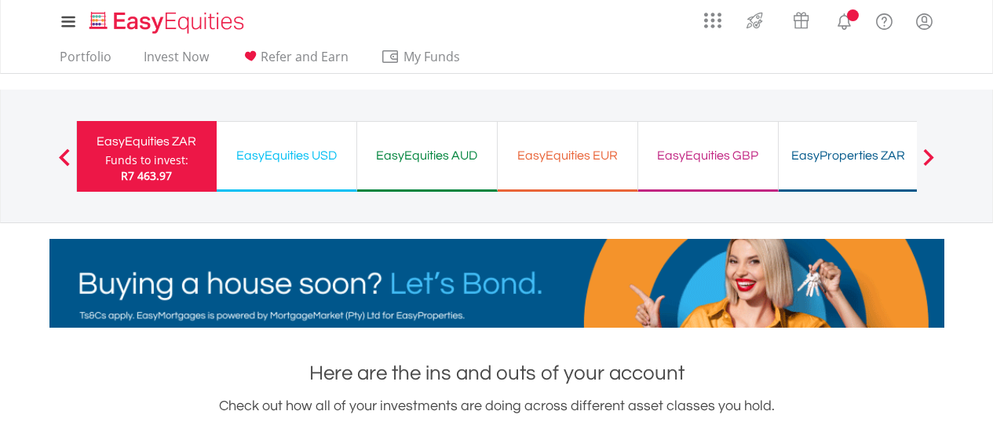  What do you see at coordinates (146, 175) in the screenshot?
I see `span: R7 463.97` at bounding box center [146, 175].